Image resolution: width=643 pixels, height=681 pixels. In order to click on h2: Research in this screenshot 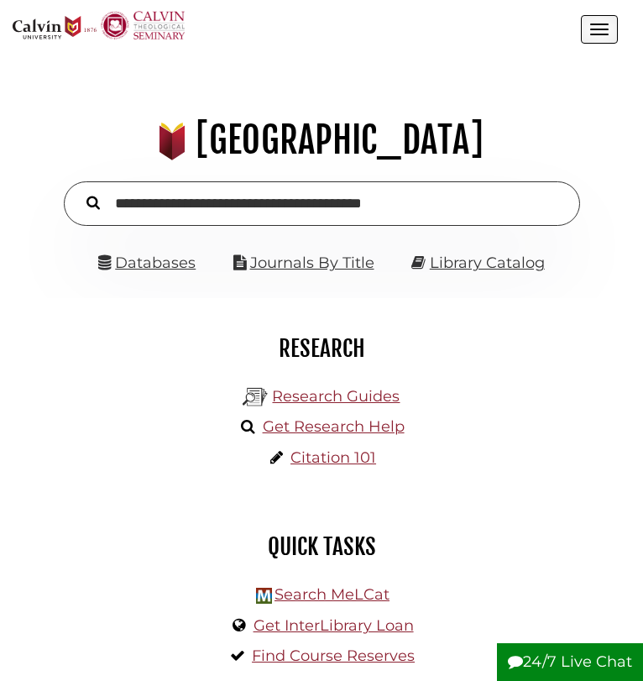, I will do `click(321, 348)`.